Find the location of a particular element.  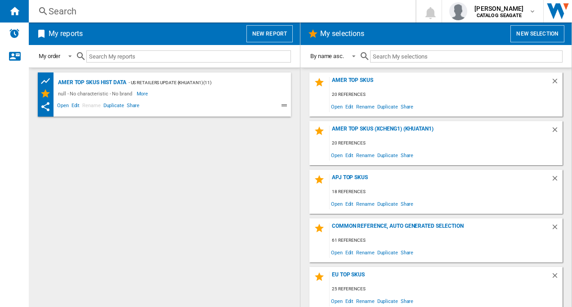

div: AMER TOP SKUs is located at coordinates (440, 83).